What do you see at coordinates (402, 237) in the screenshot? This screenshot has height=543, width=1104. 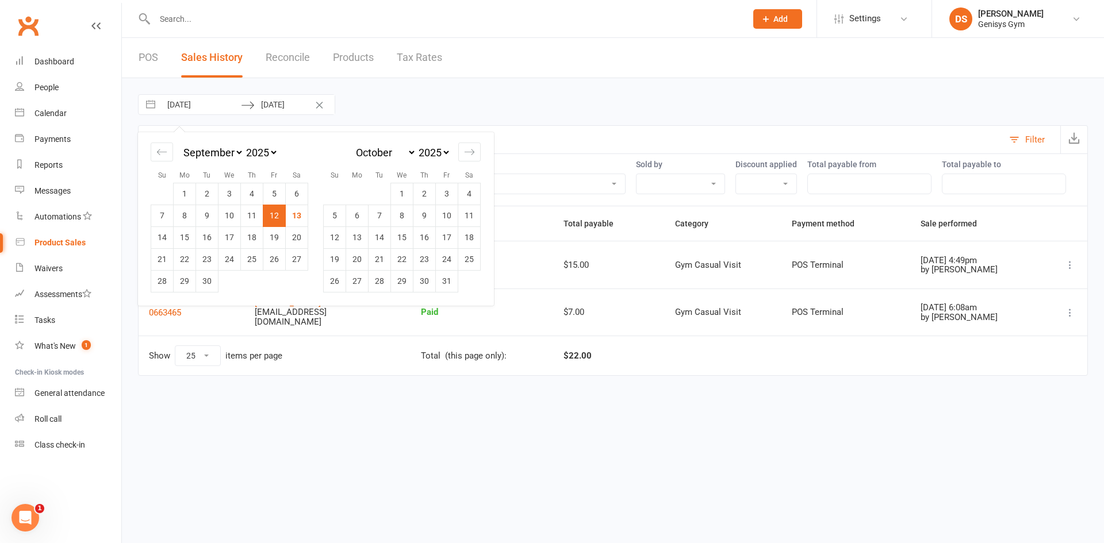 I see `td: Choose Wednesday, October 15, 2025 as your check-in date. It’s available.` at bounding box center [402, 237].